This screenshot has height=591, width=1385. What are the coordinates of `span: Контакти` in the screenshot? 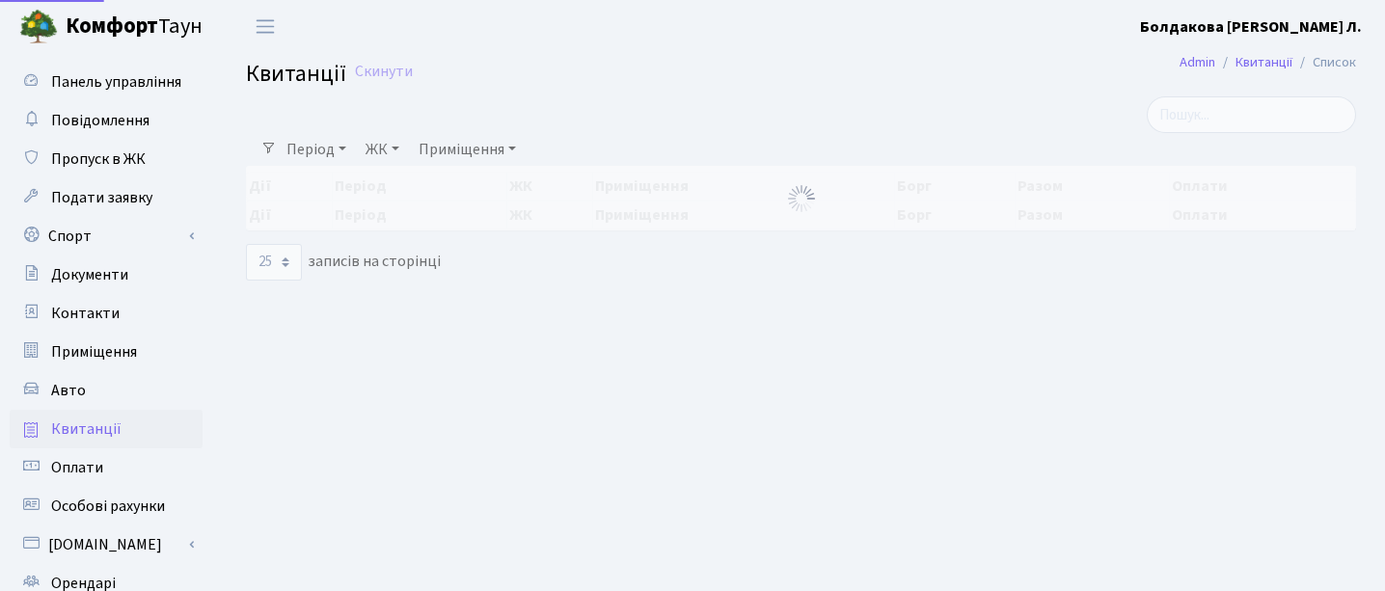 It's located at (85, 313).